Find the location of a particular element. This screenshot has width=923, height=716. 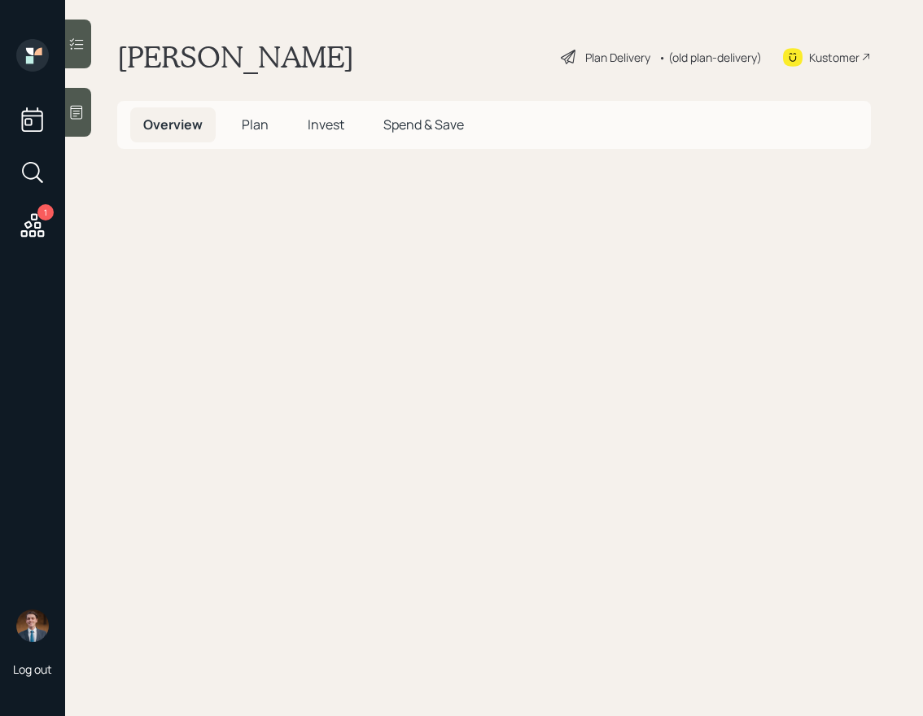

span: Plan is located at coordinates (255, 124).